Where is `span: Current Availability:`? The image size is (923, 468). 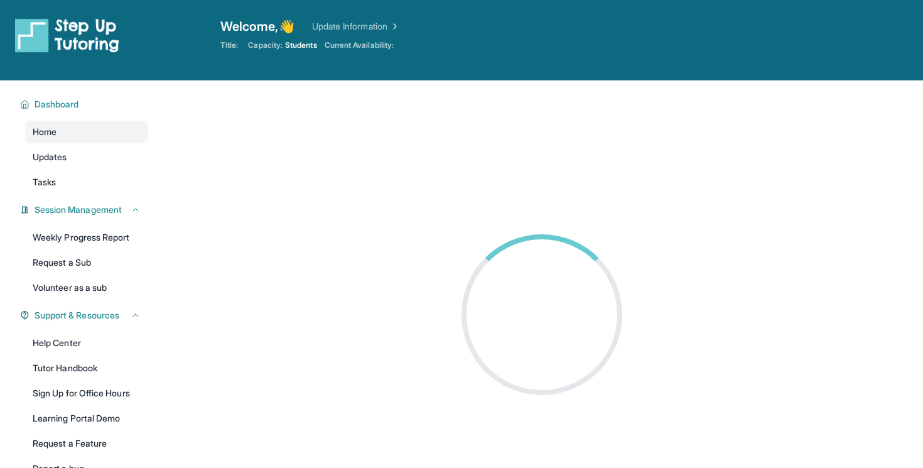
span: Current Availability: is located at coordinates (359, 45).